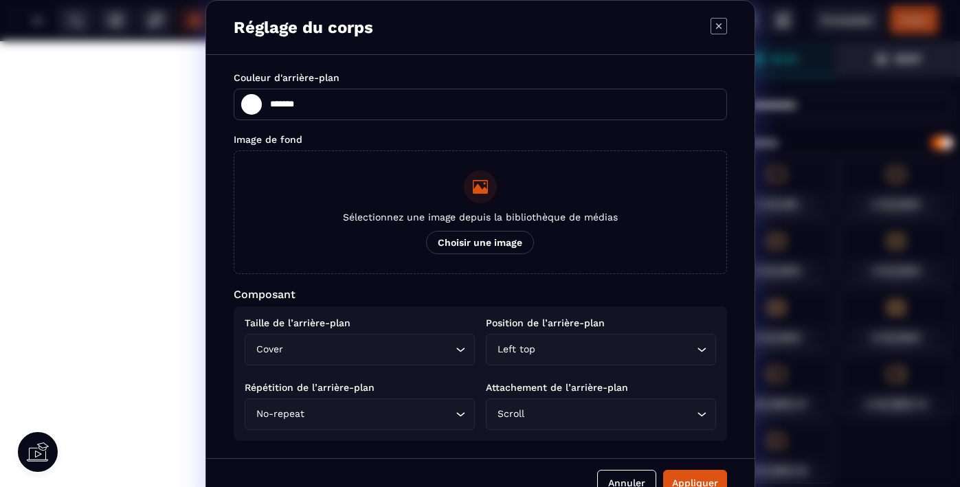 The height and width of the screenshot is (487, 960). What do you see at coordinates (480, 140) in the screenshot?
I see `p: Image de fond` at bounding box center [480, 140].